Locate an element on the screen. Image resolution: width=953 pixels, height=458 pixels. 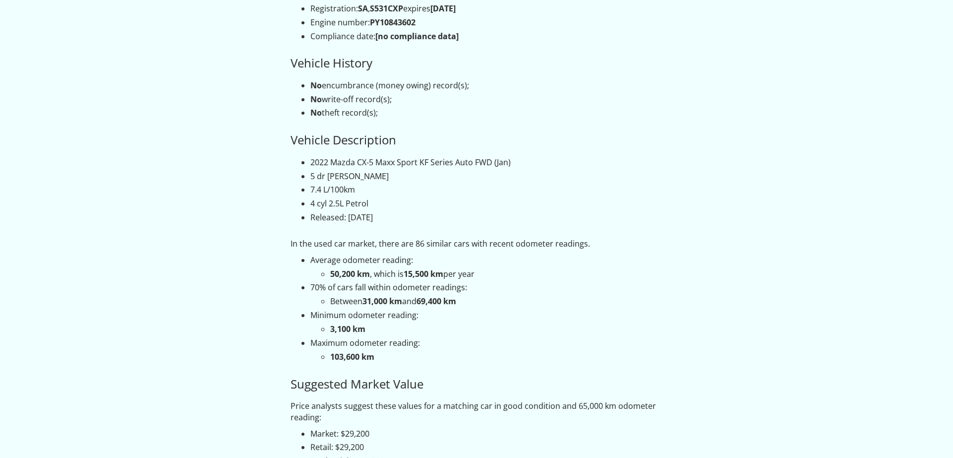
li: 2022 Mazda CX-5 Maxx Sport KF Series Auto FWD (Jan) is located at coordinates (486, 162).